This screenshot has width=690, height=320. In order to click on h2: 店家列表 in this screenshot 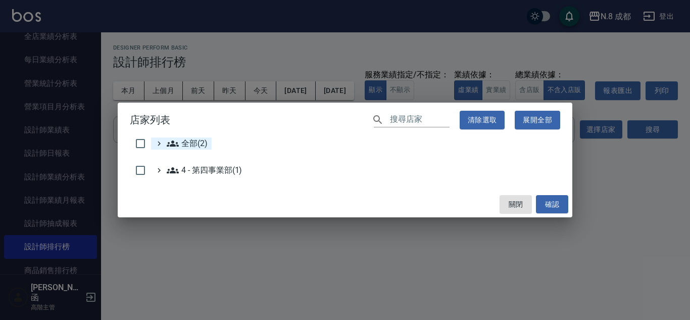, I will do `click(345, 120)`.